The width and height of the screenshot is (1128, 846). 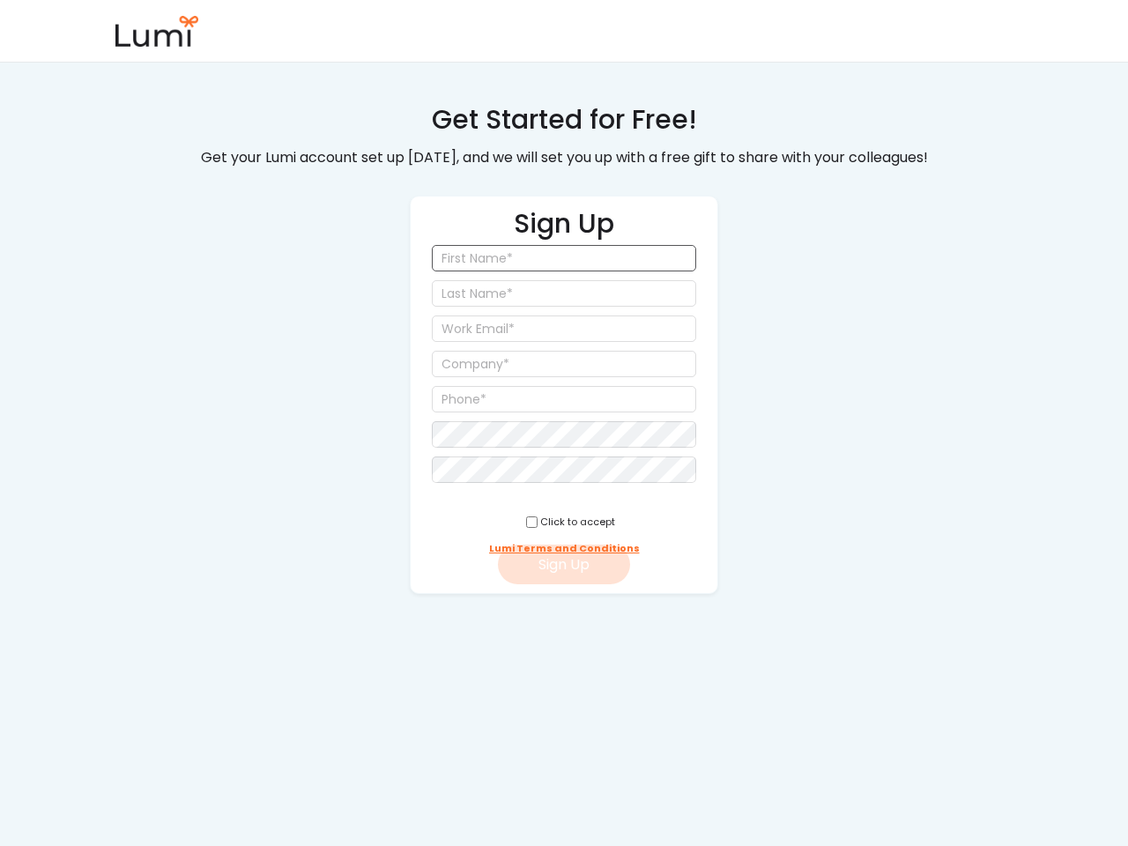 I want to click on a: Lumi Terms and Conditions, so click(x=564, y=549).